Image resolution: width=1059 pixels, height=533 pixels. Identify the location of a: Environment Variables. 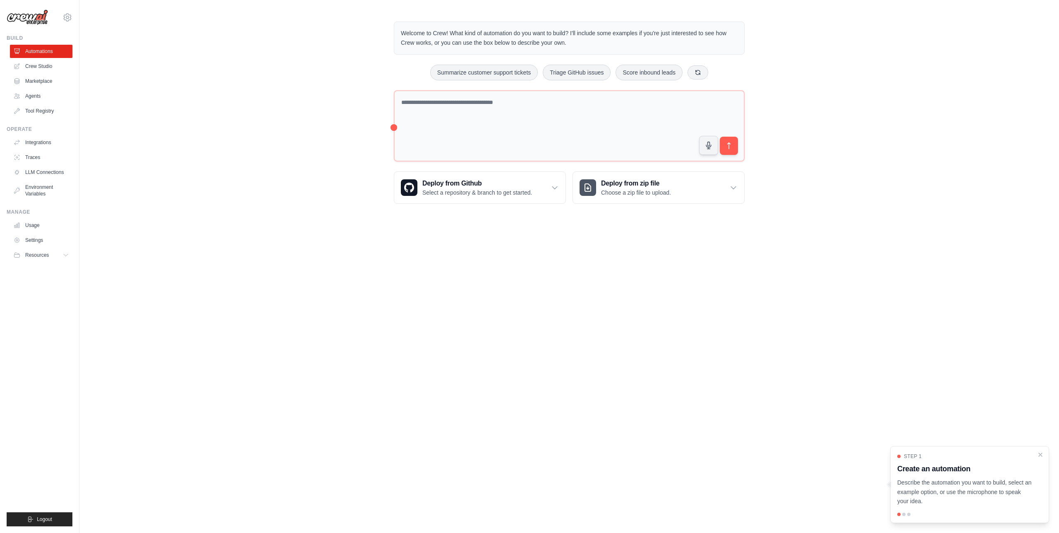
(41, 190).